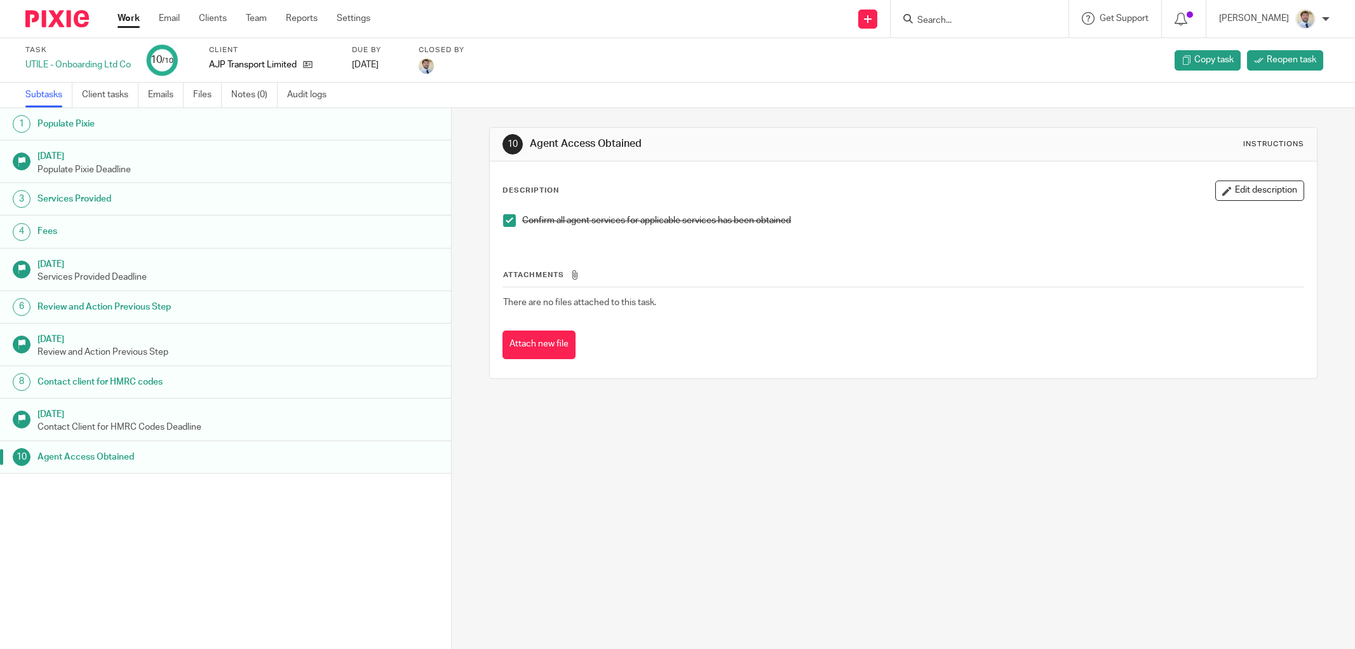 The height and width of the screenshot is (649, 1355). Describe the element at coordinates (253, 65) in the screenshot. I see `p: AJP Transport Limited` at that location.